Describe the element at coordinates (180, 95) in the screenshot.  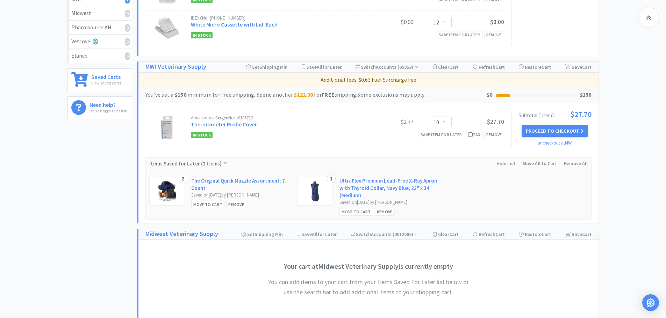
I see `strong: $150` at that location.